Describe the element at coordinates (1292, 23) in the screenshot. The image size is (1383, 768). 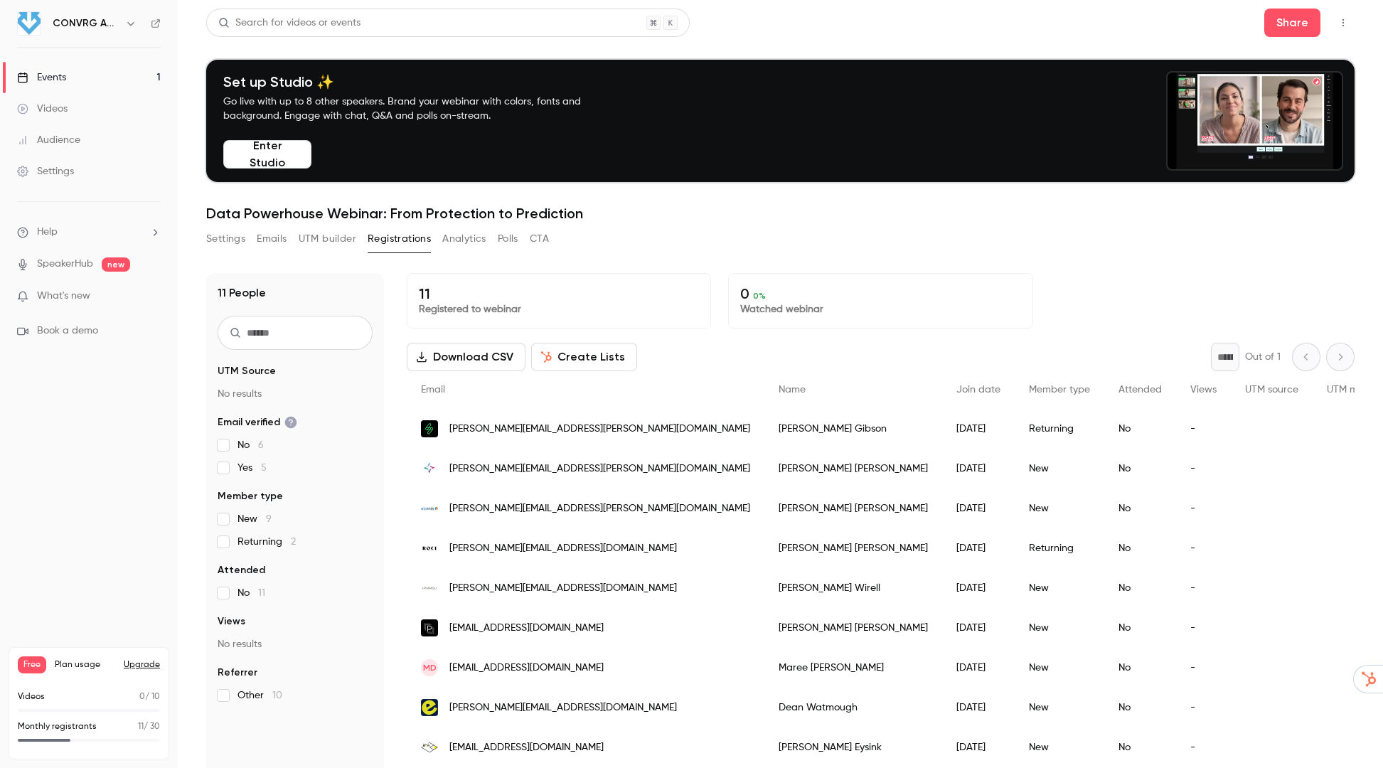
I see `button: Share` at that location.